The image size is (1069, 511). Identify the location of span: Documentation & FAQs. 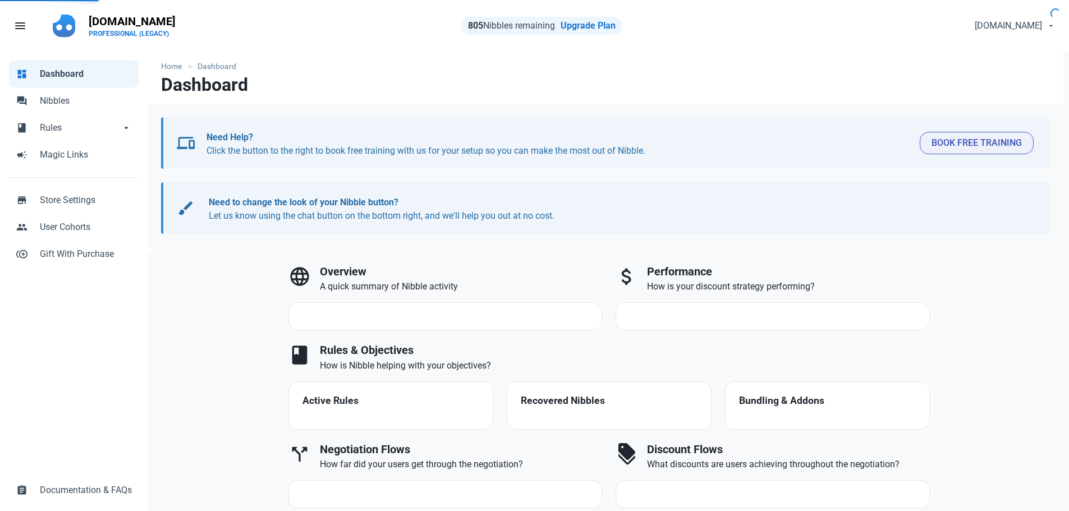
(86, 491).